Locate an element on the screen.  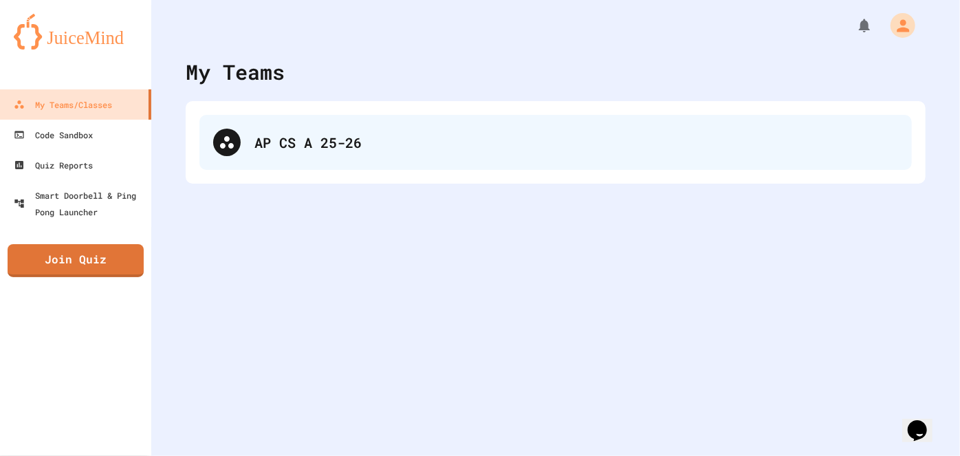
div: My Teams is located at coordinates (235, 71).